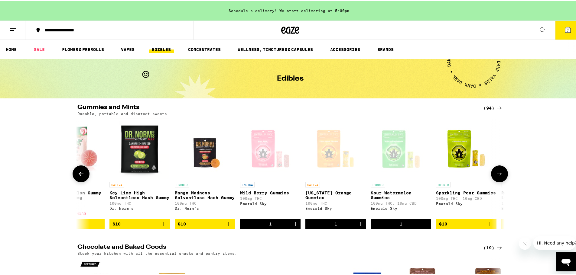 The height and width of the screenshot is (275, 576). I want to click on a: Open page for Sour Watermelon Gummy Single - 100mg from Froot, so click(74, 168).